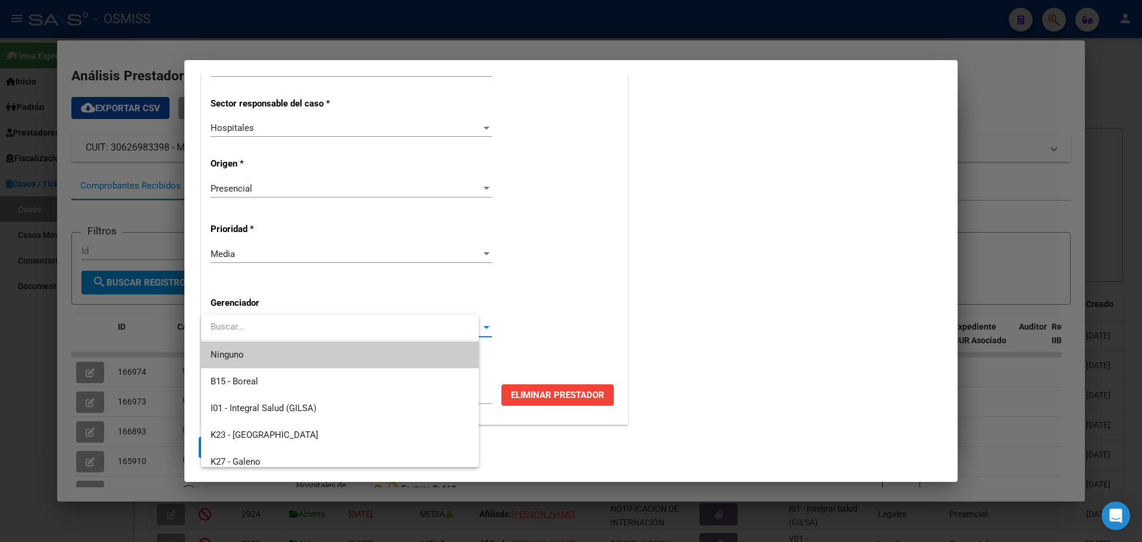 The height and width of the screenshot is (542, 1142). What do you see at coordinates (235, 461) in the screenshot?
I see `span: K27 - Galeno` at bounding box center [235, 461].